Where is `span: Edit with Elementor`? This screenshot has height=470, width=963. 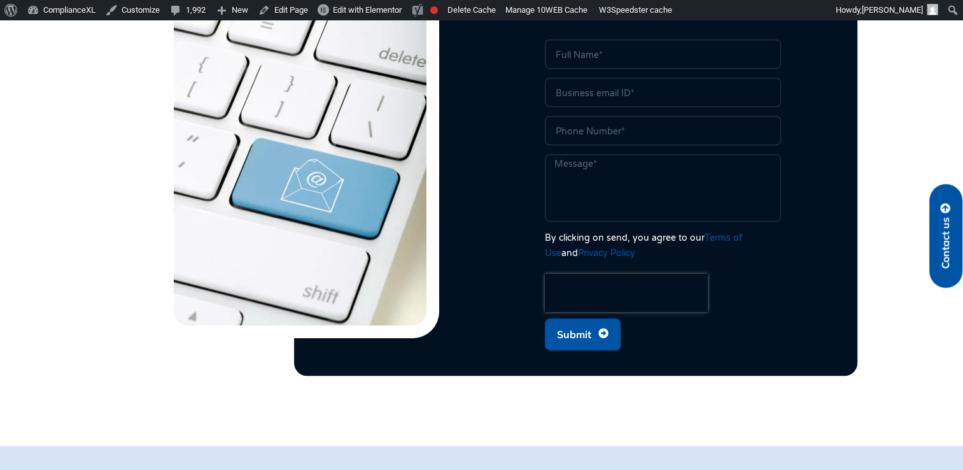 span: Edit with Elementor is located at coordinates (367, 10).